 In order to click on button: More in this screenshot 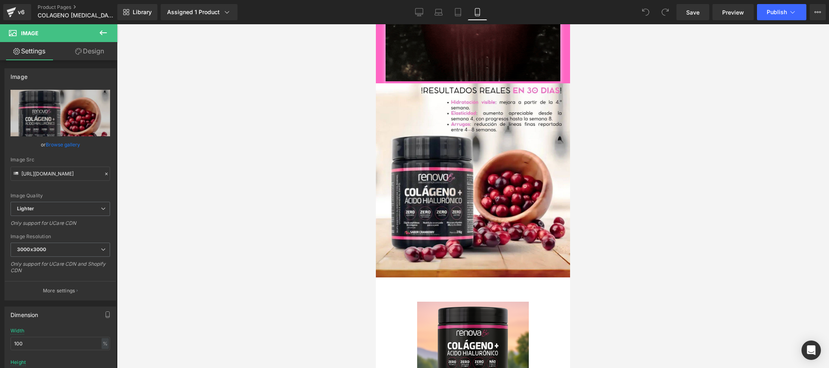, I will do `click(818, 12)`.